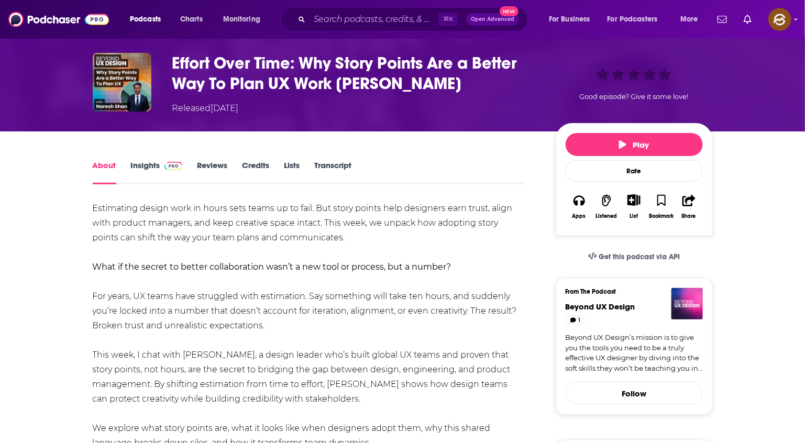  What do you see at coordinates (630, 292) in the screenshot?
I see `h3: From The Podcast` at bounding box center [630, 292].